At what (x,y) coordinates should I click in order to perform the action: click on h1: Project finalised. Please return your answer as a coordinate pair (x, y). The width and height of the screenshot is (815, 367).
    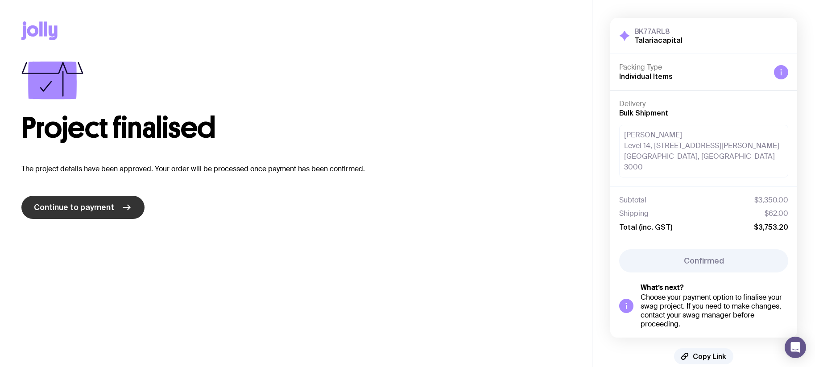
    Looking at the image, I should click on (296, 128).